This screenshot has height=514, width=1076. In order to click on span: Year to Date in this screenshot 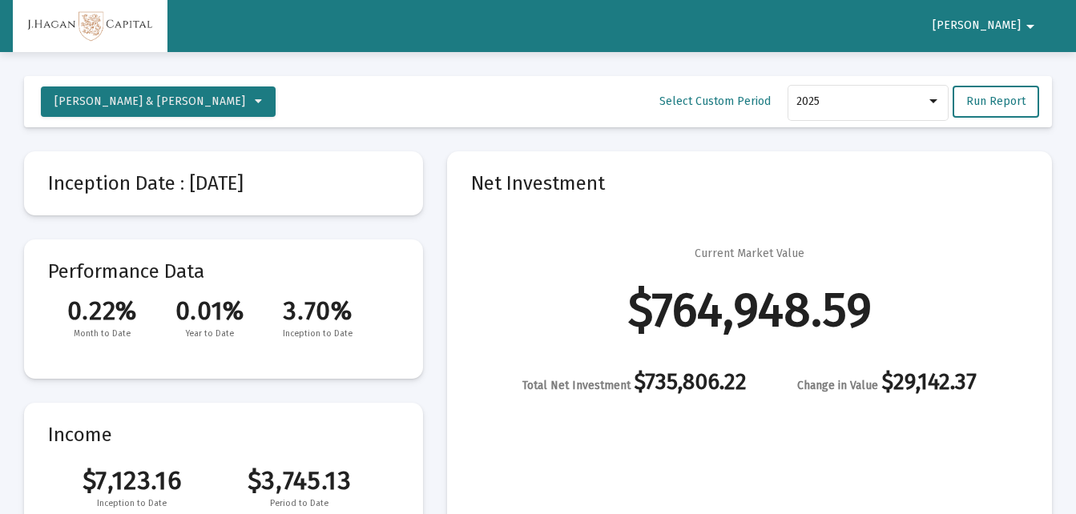, I will do `click(210, 334)`.